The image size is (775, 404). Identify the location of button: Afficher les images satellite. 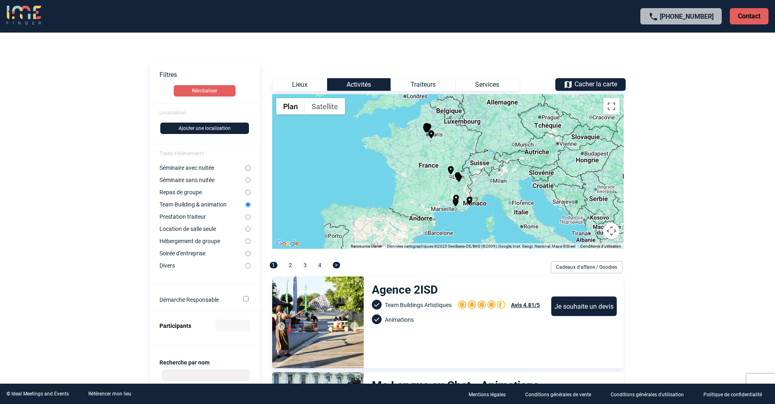
(325, 106).